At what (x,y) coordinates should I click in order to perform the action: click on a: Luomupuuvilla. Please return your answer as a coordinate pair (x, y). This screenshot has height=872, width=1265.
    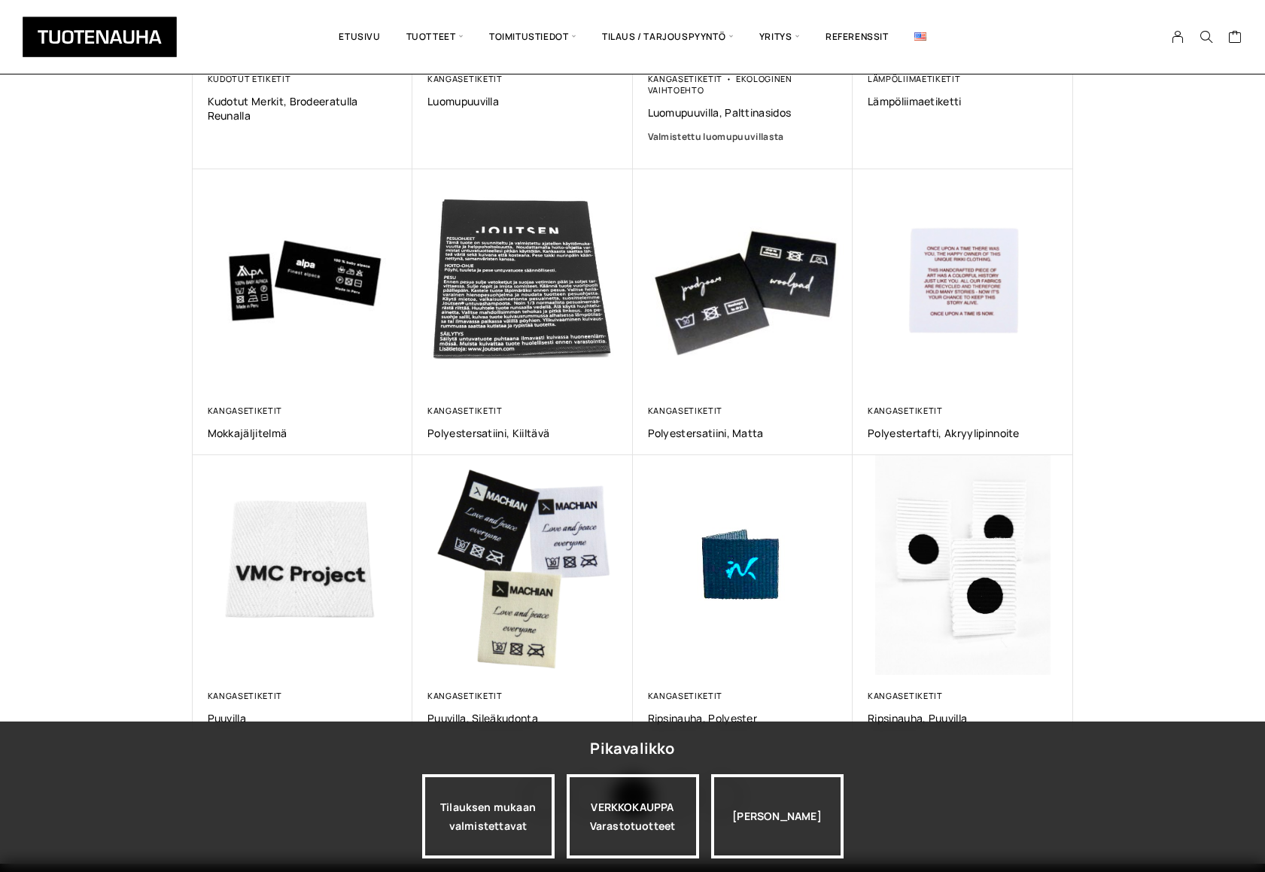
    Looking at the image, I should click on (522, 101).